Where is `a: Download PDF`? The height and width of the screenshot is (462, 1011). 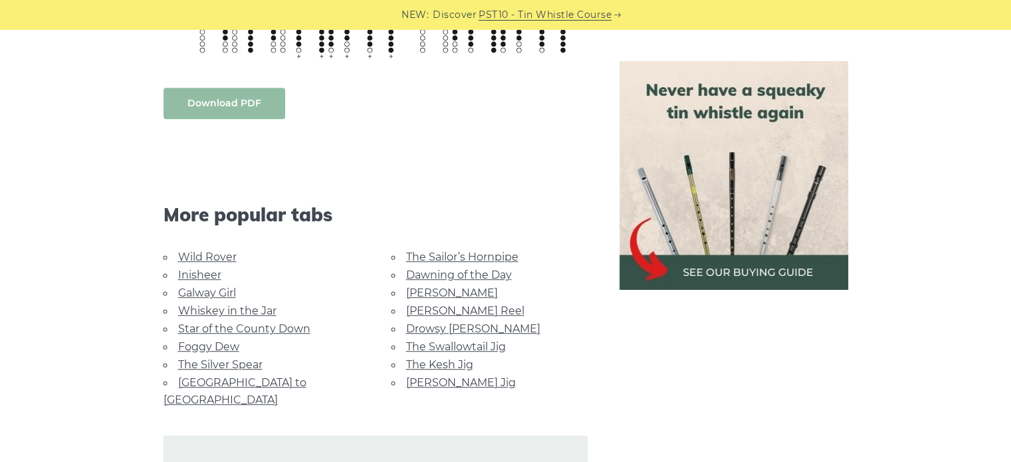 a: Download PDF is located at coordinates (224, 103).